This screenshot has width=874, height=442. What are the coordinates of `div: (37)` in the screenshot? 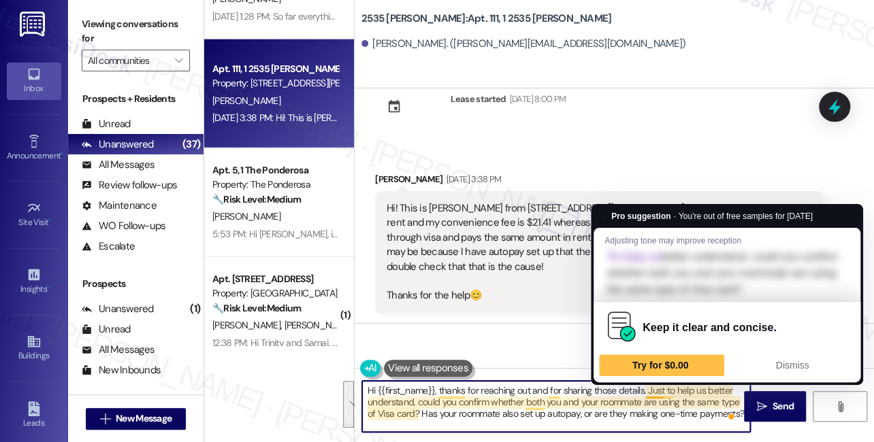 It's located at (191, 144).